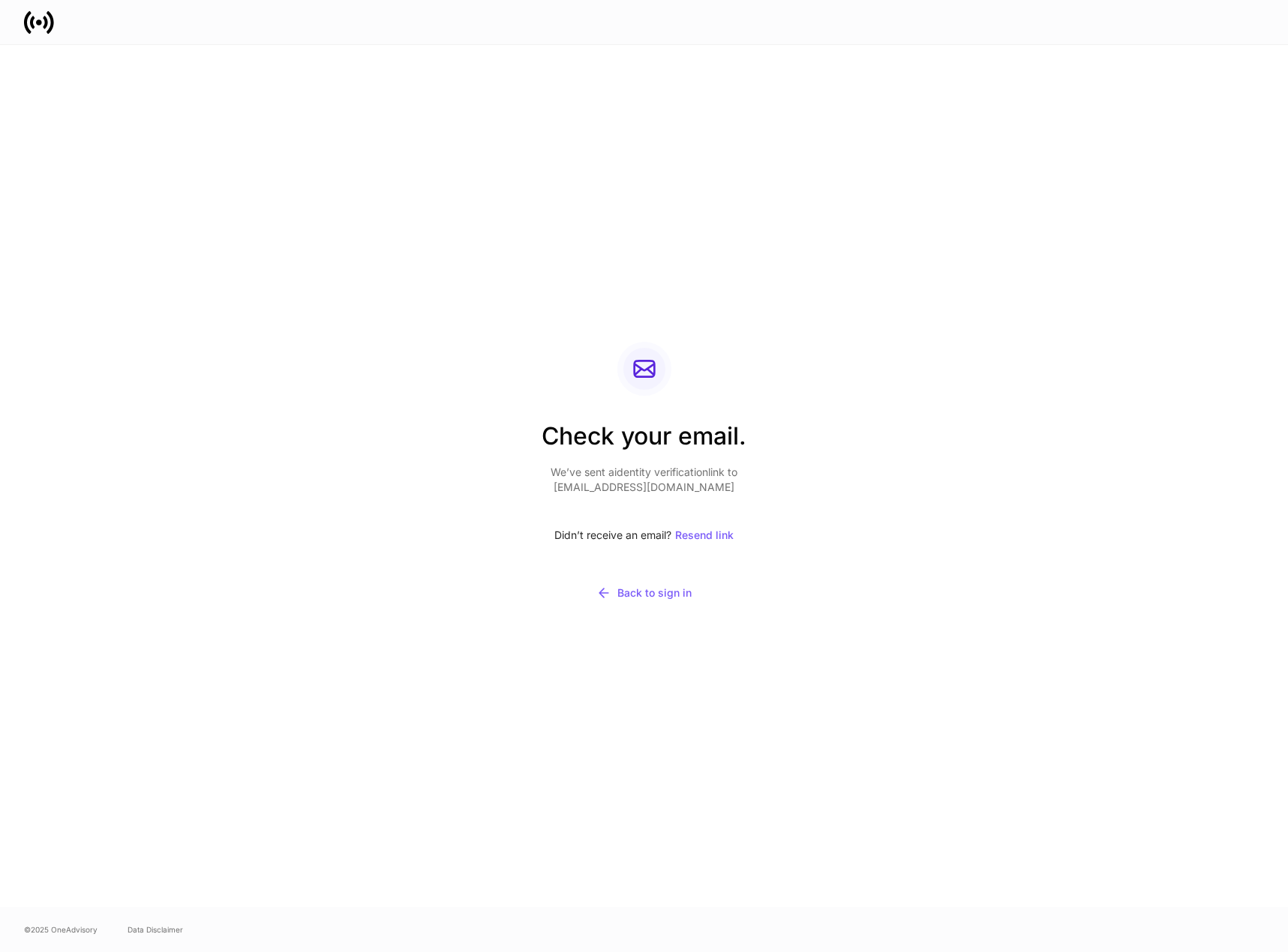 This screenshot has height=952, width=1288. I want to click on a: Data Disclaimer, so click(155, 929).